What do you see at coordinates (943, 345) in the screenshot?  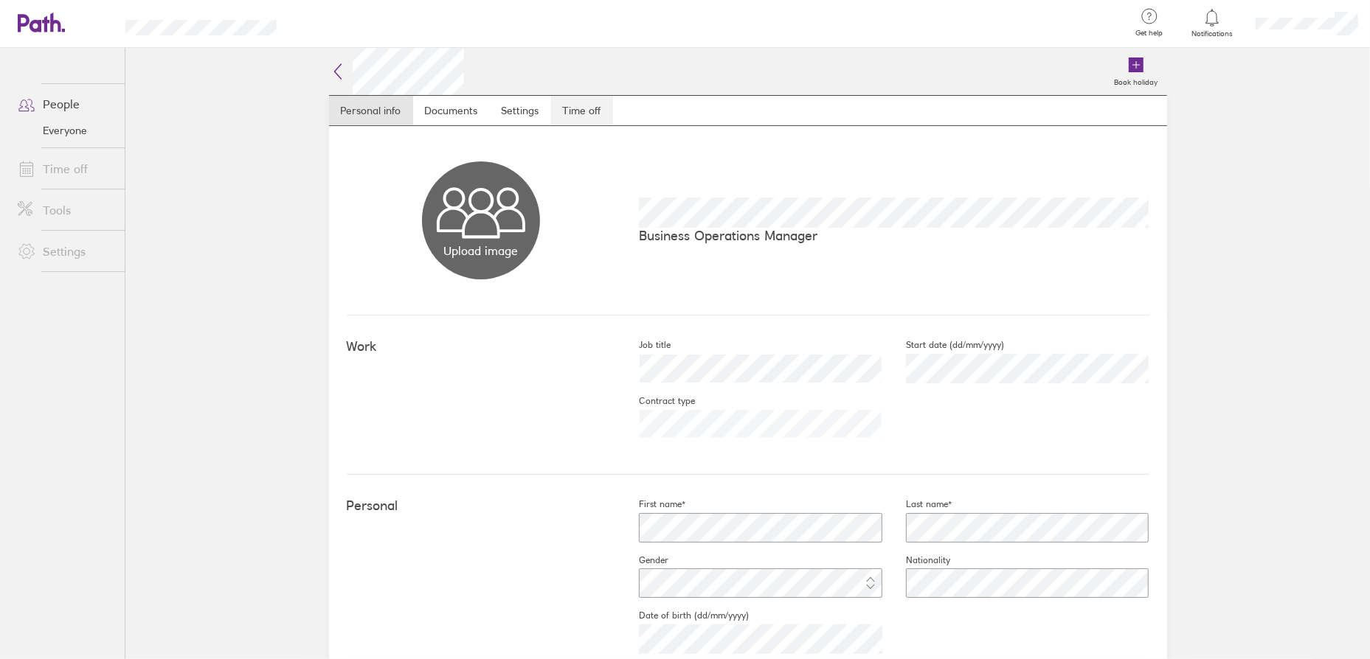 I see `label: Start date (dd/mm/yyyy)` at bounding box center [943, 345].